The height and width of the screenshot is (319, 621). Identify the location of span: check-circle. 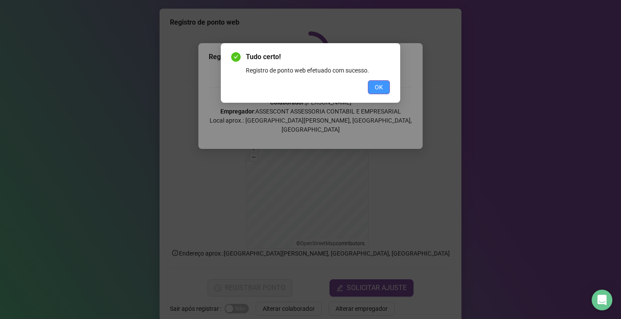
(236, 57).